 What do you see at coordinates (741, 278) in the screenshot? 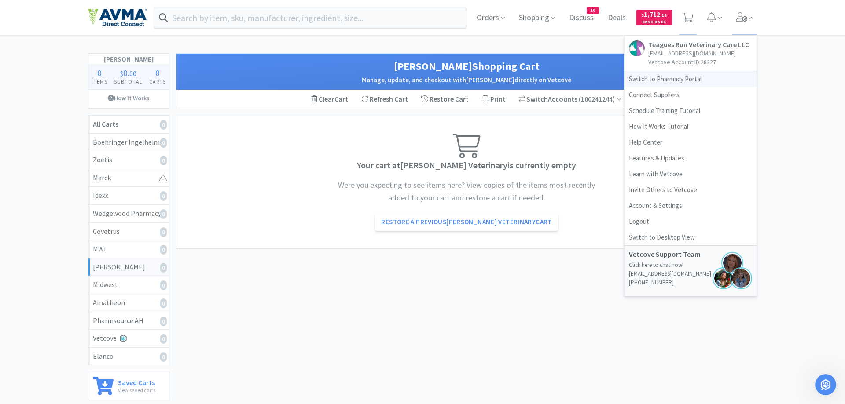
I see `img: ksen.png` at bounding box center [741, 278].